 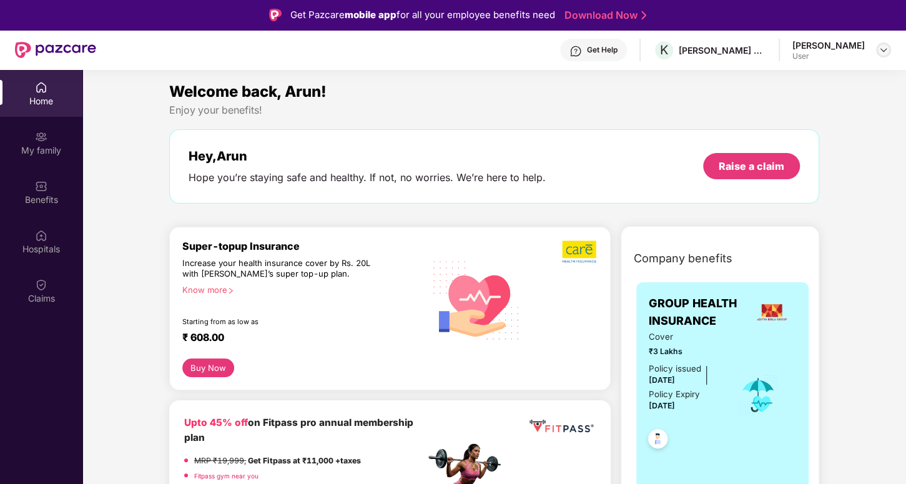 What do you see at coordinates (476, 299) in the screenshot?
I see `img: svg+xml;base64,PHN2ZyB4bWxucz0iaHR0cDovL3d3dy53My5vcmcvMjAwMC9zdmciIHhtbG5zOnhsaW5rPSJodHRwOi8vd3...` at bounding box center [476, 299].